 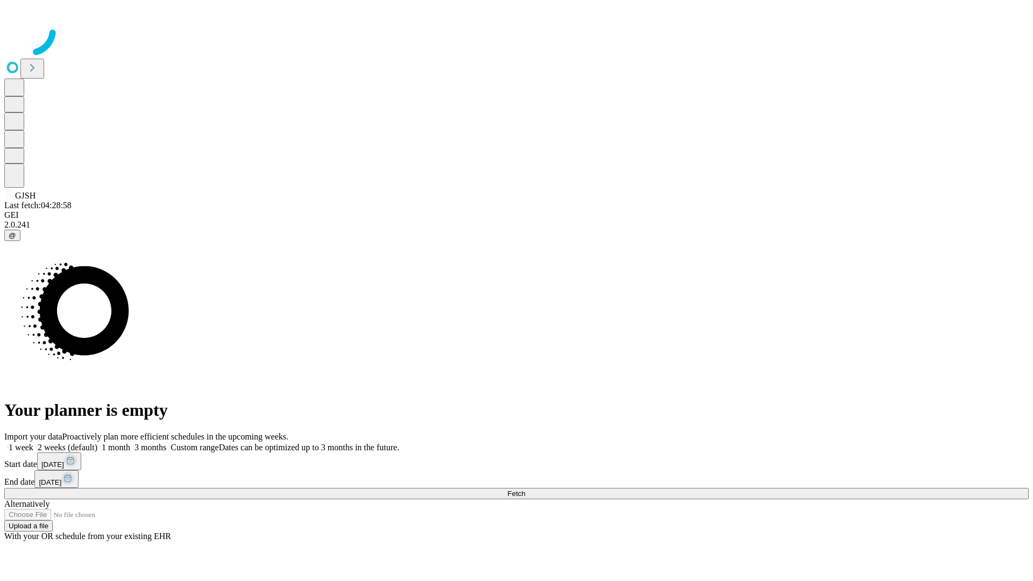 I want to click on span: 2 weeks (default), so click(x=67, y=447).